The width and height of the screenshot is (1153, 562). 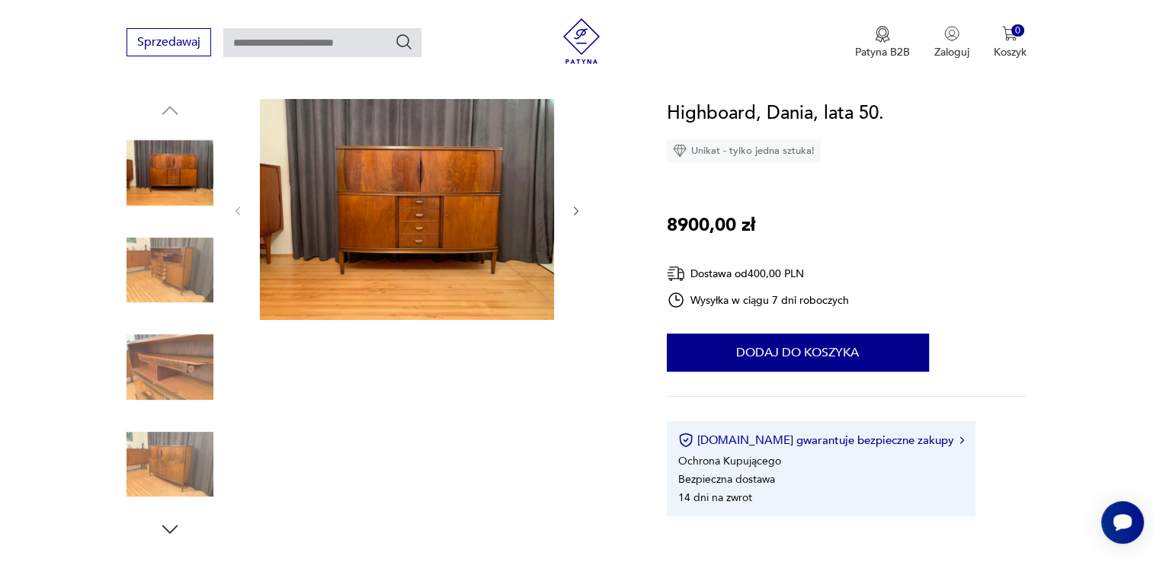 I want to click on a: Ikona medaluPatyna B2B, so click(x=882, y=43).